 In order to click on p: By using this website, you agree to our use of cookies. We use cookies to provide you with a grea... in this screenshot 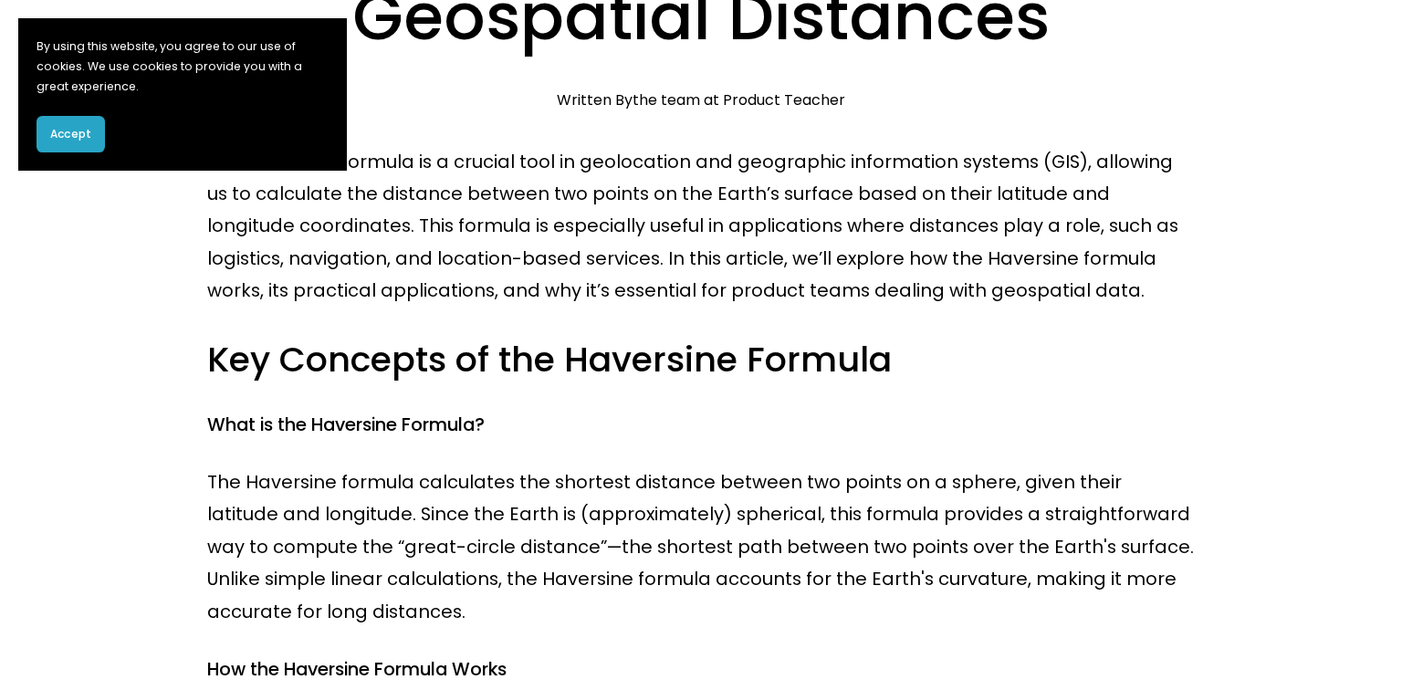, I will do `click(183, 67)`.